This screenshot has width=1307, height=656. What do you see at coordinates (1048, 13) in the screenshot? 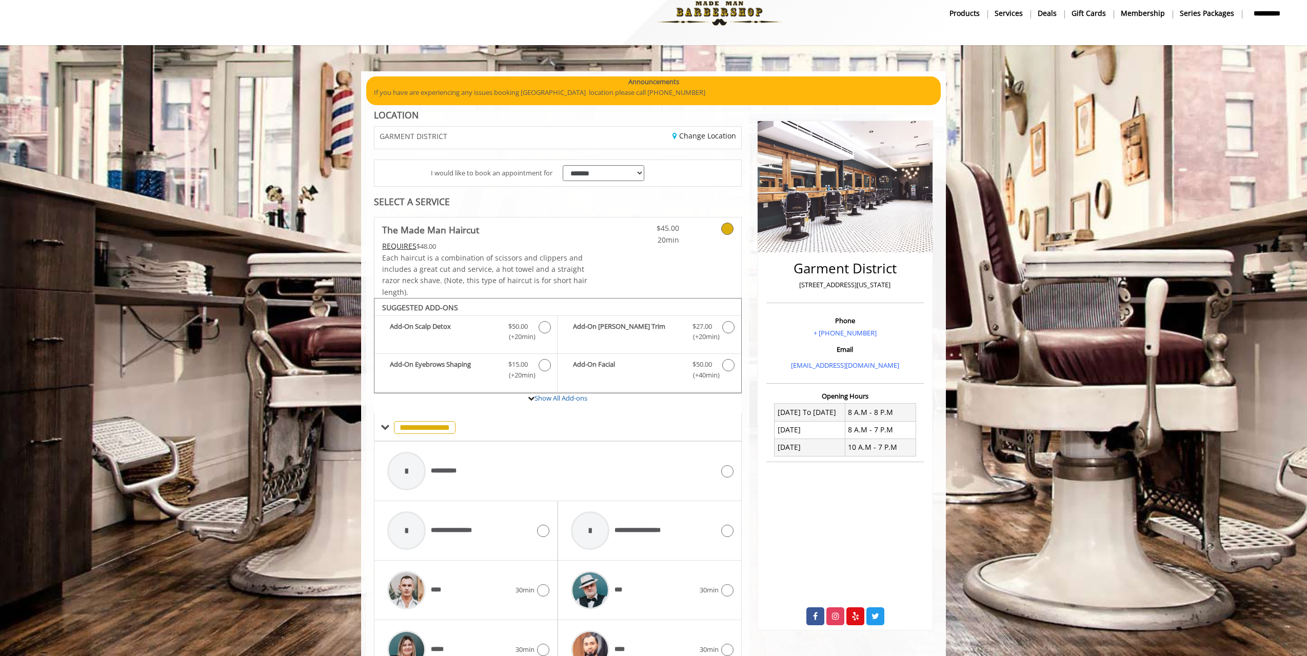
I see `a: DealsDeals` at bounding box center [1048, 13].